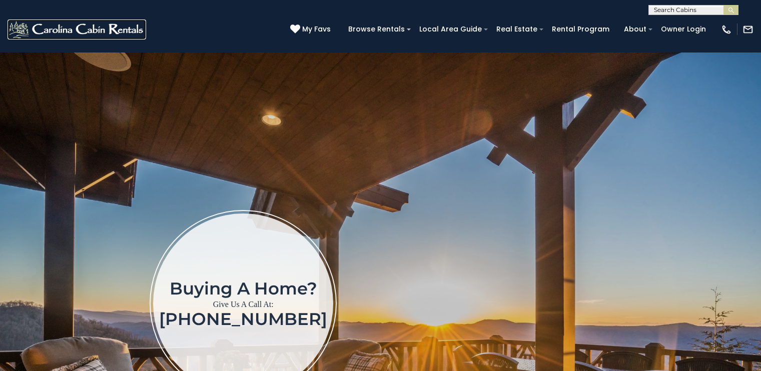 This screenshot has height=371, width=761. I want to click on img: White-1-2.png, so click(77, 30).